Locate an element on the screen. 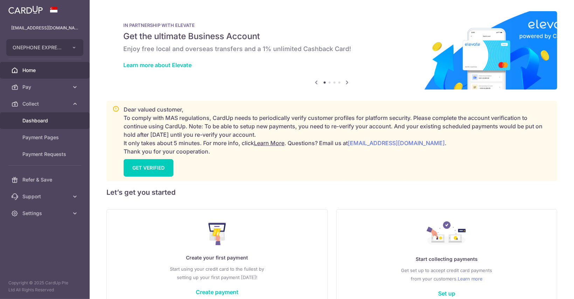 This screenshot has width=574, height=299. span: Pay is located at coordinates (46, 87).